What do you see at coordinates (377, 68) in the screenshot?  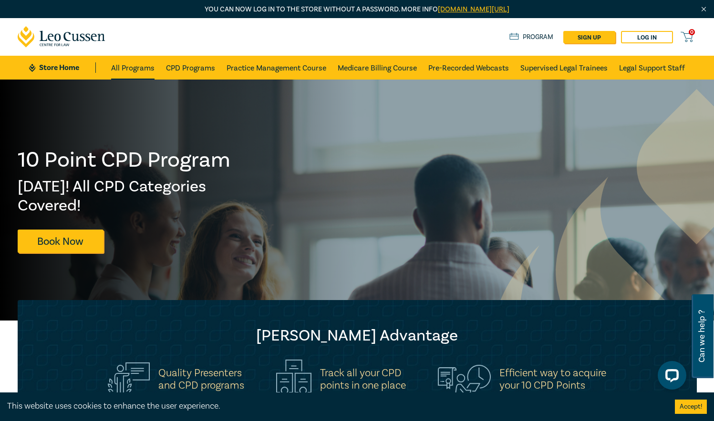 I see `a: Medicare Billing Course` at bounding box center [377, 68].